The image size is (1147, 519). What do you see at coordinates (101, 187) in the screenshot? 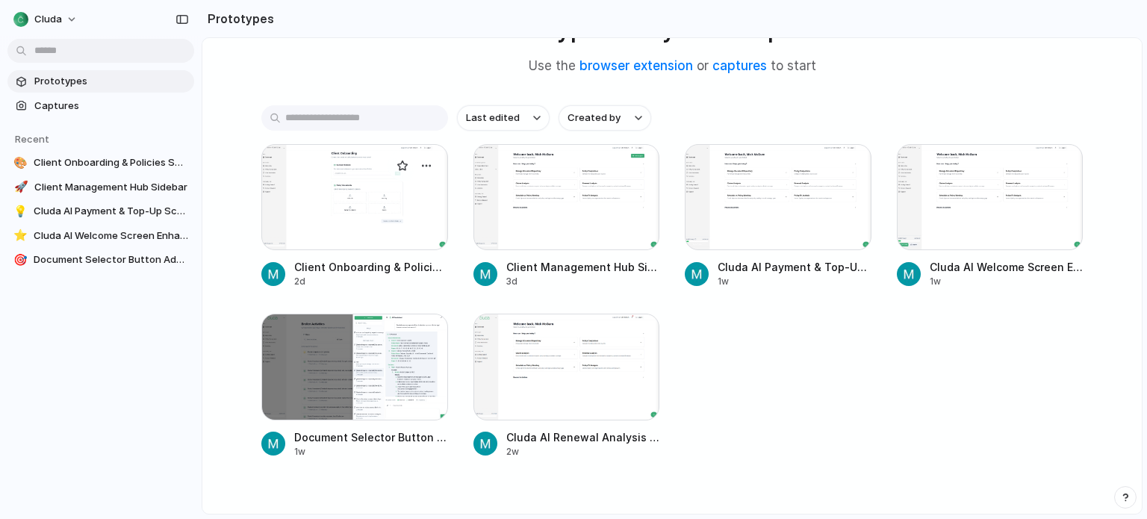
I see `a: 🚀Client Management Hub Sidebar` at bounding box center [101, 187].